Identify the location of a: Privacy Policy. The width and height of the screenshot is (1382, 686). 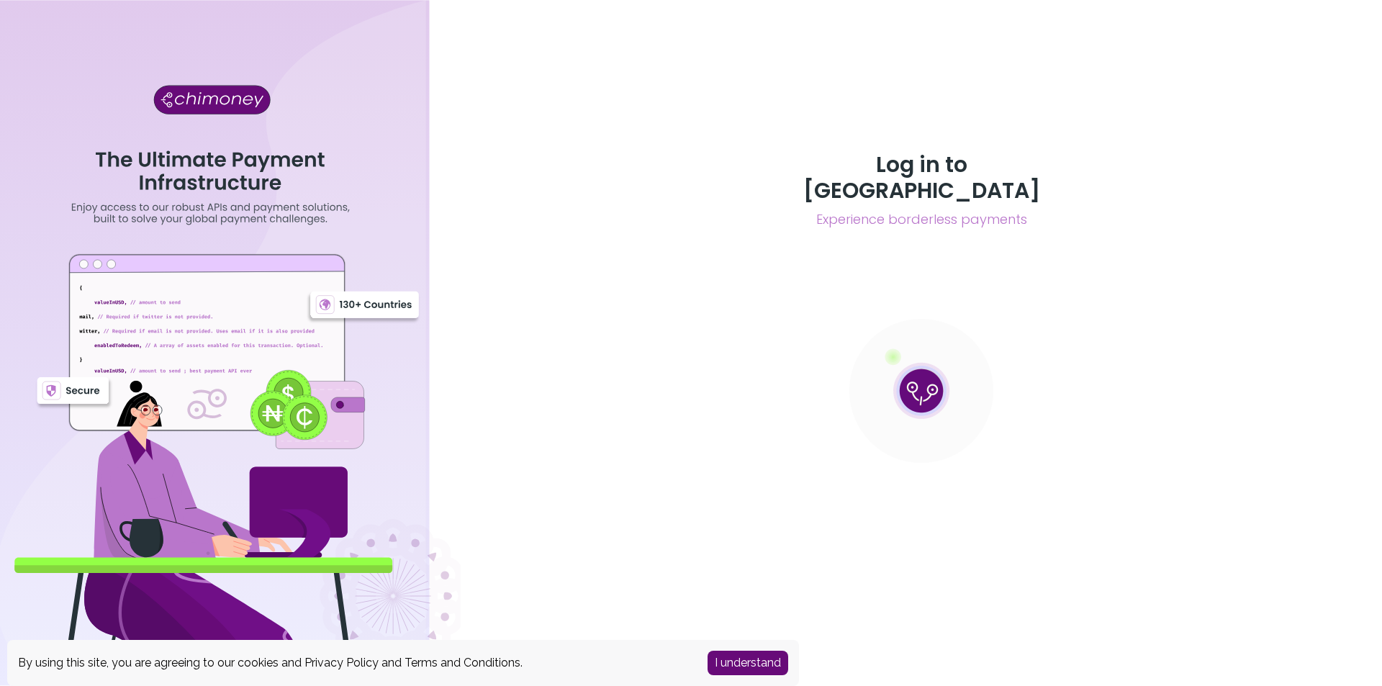
(341, 662).